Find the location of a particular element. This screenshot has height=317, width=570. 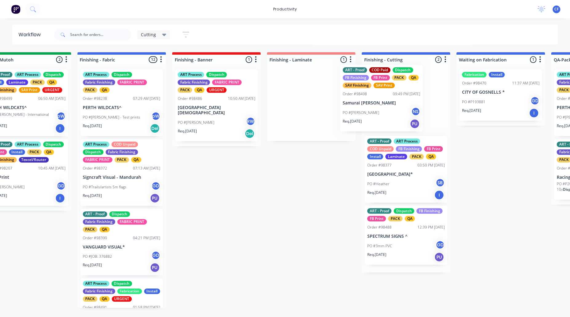

span: CF is located at coordinates (557, 9).